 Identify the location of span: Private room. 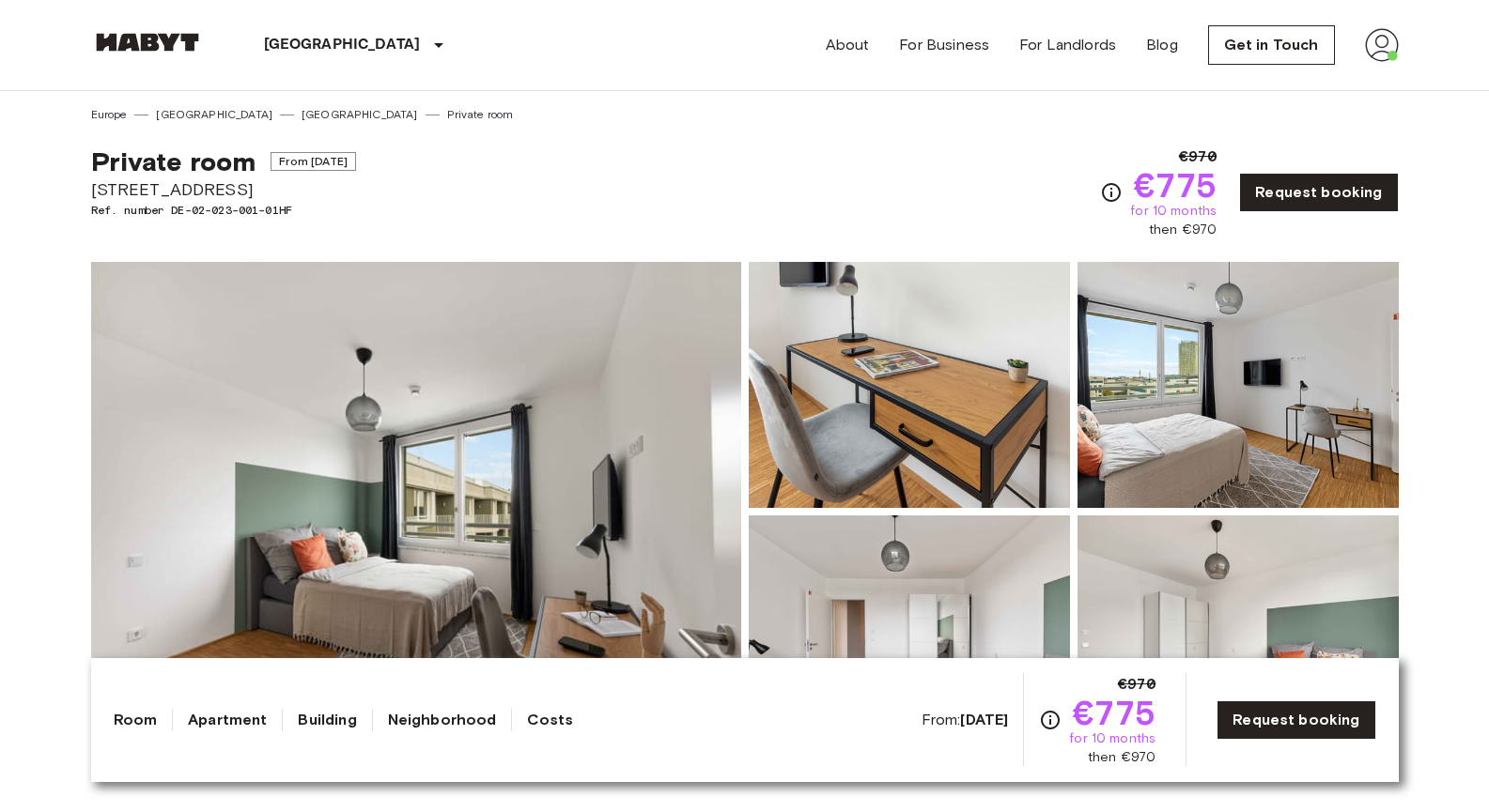
(174, 161).